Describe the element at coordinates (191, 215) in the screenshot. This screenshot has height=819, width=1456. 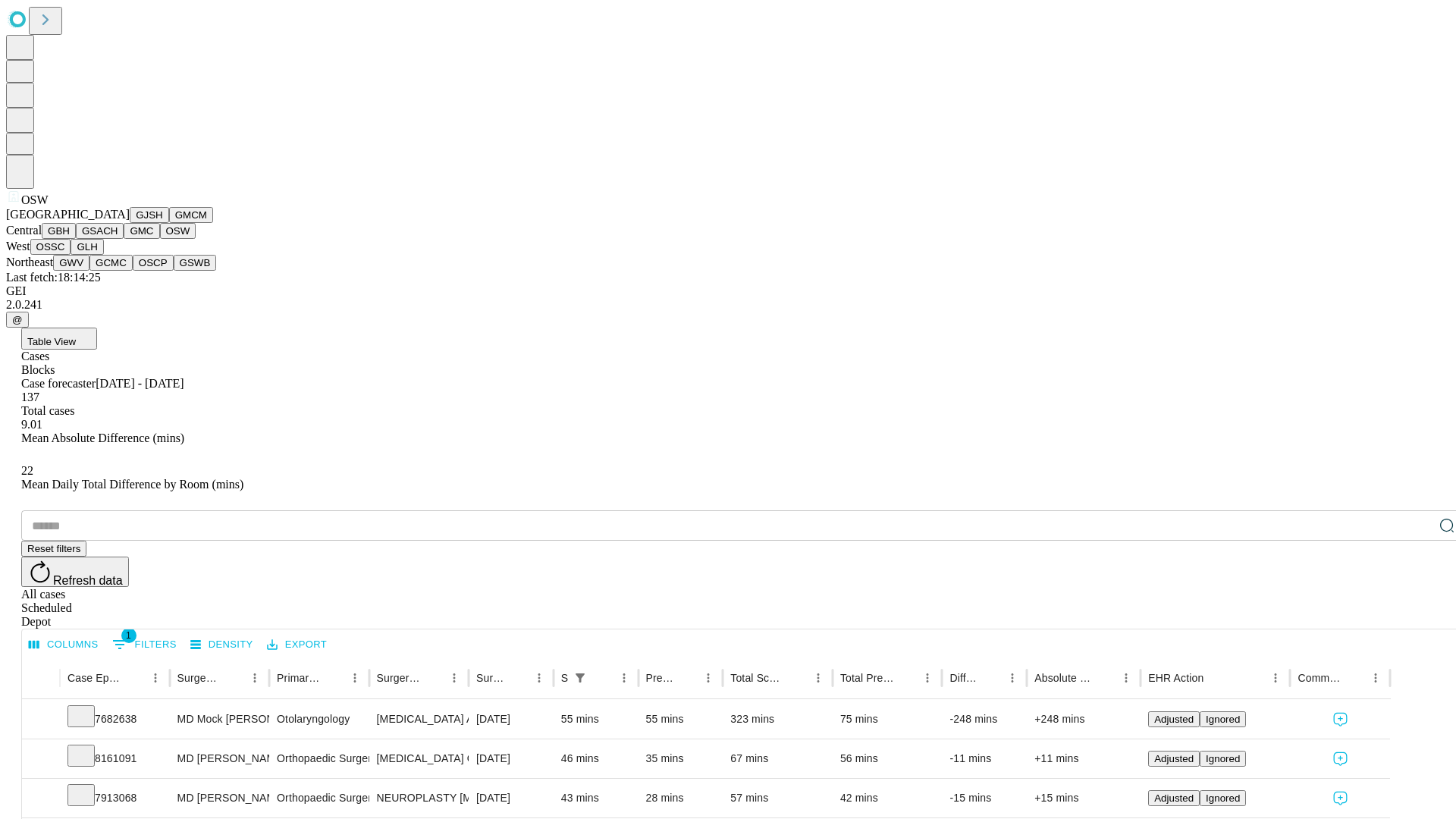
I see `button: GMCM` at that location.